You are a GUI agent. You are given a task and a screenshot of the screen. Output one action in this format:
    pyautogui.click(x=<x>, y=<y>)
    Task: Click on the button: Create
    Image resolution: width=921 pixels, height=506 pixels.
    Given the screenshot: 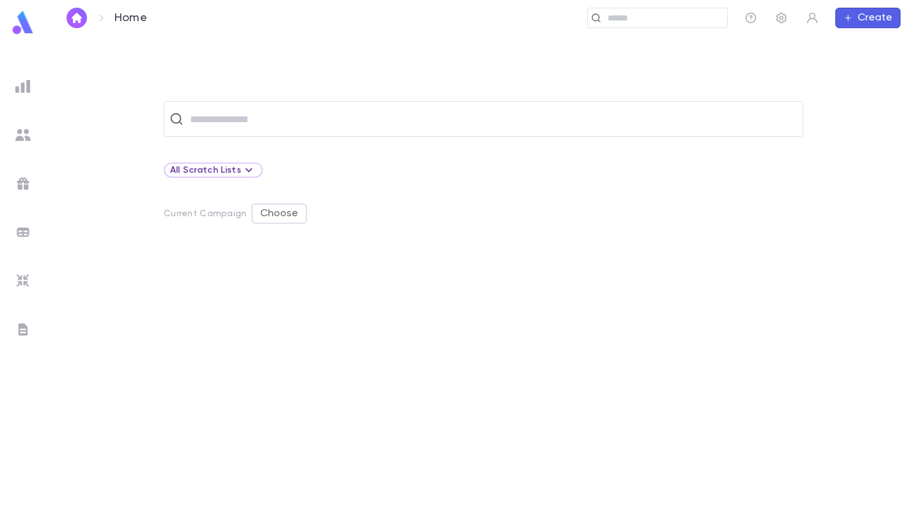 What is the action you would take?
    pyautogui.click(x=868, y=18)
    